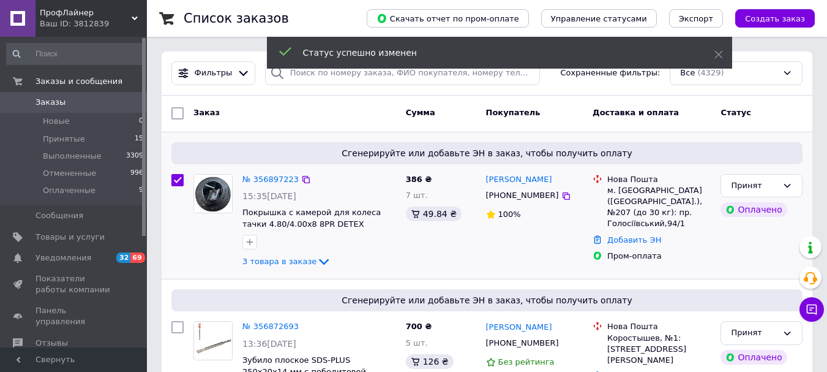  I want to click on span: Сумма, so click(420, 112).